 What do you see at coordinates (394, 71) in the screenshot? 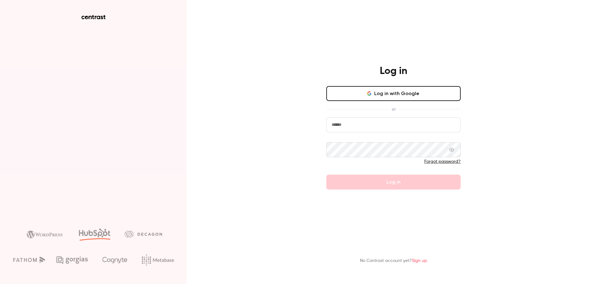
I see `h4: Log in` at bounding box center [394, 71].